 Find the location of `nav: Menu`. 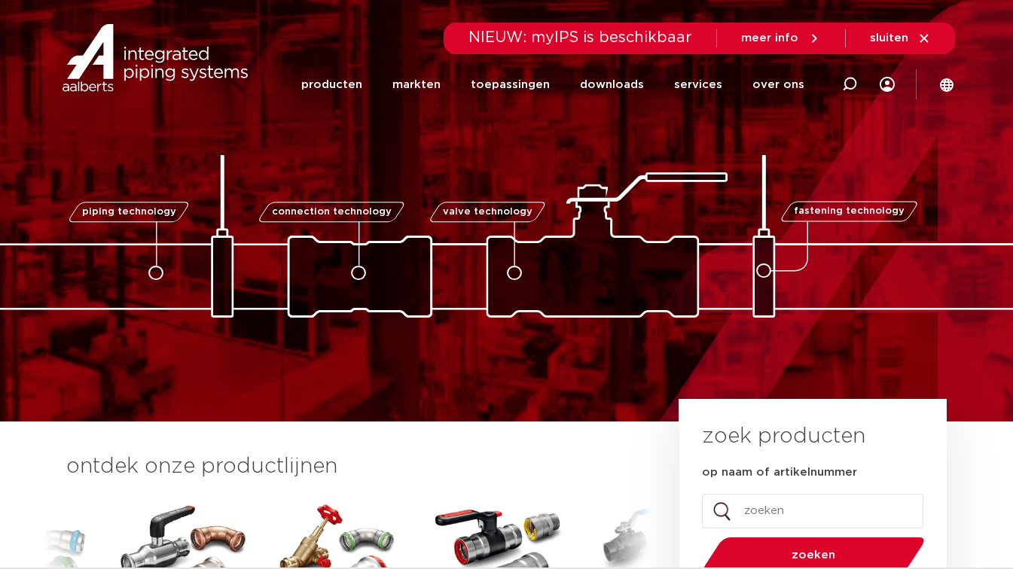

nav: Menu is located at coordinates (553, 84).